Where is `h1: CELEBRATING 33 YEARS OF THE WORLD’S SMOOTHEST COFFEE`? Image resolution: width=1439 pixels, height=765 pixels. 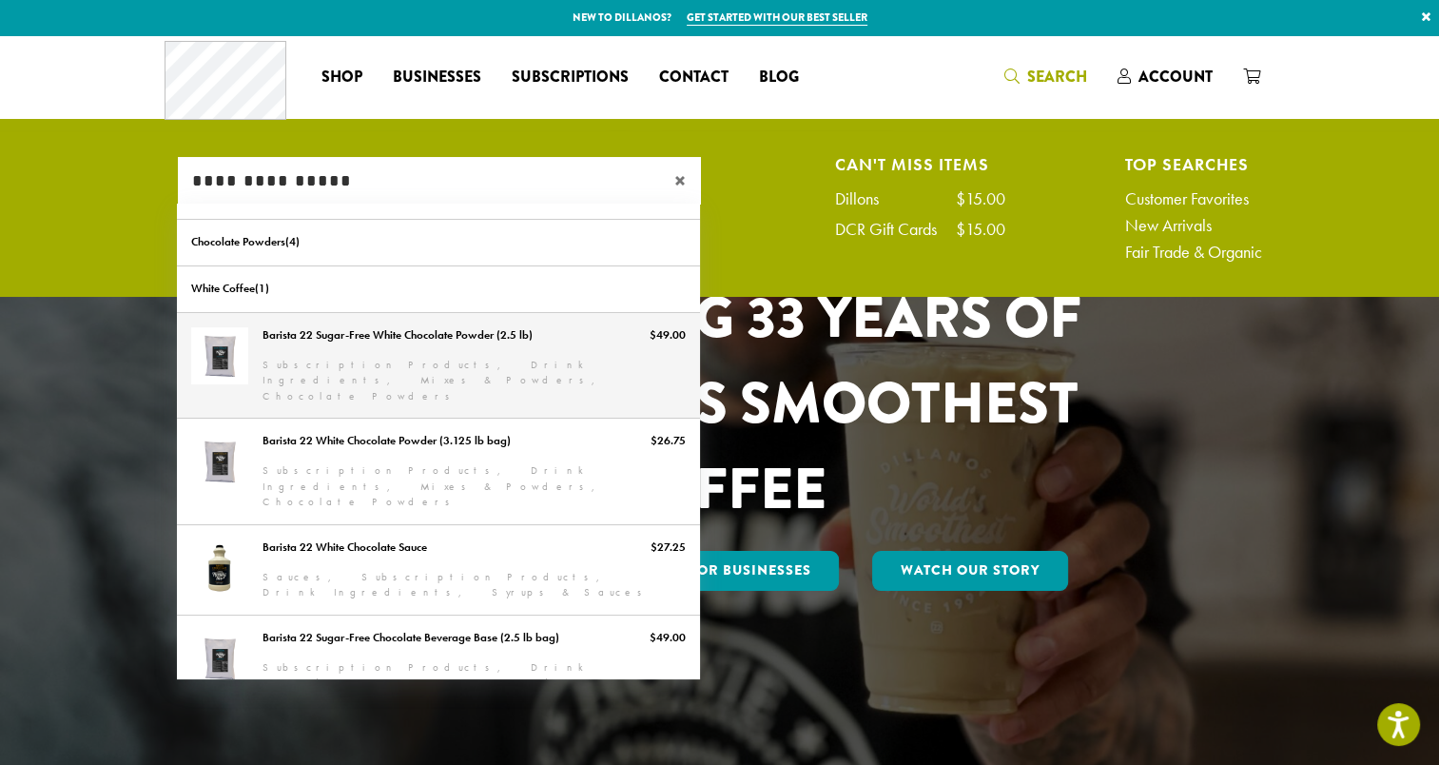 h1: CELEBRATING 33 YEARS OF THE WORLD’S SMOOTHEST COFFEE is located at coordinates (720, 403).